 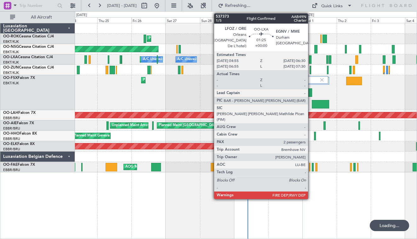 What do you see at coordinates (251, 20) in the screenshot?
I see `div: Mon 29` at bounding box center [251, 20].